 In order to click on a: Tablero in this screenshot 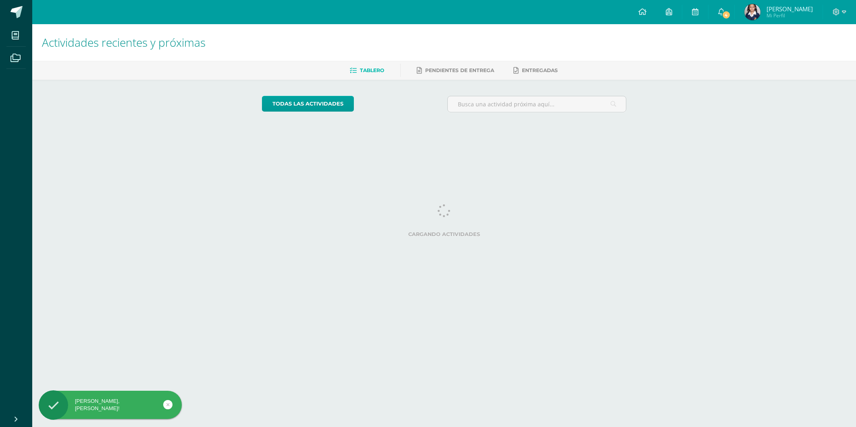, I will do `click(367, 70)`.